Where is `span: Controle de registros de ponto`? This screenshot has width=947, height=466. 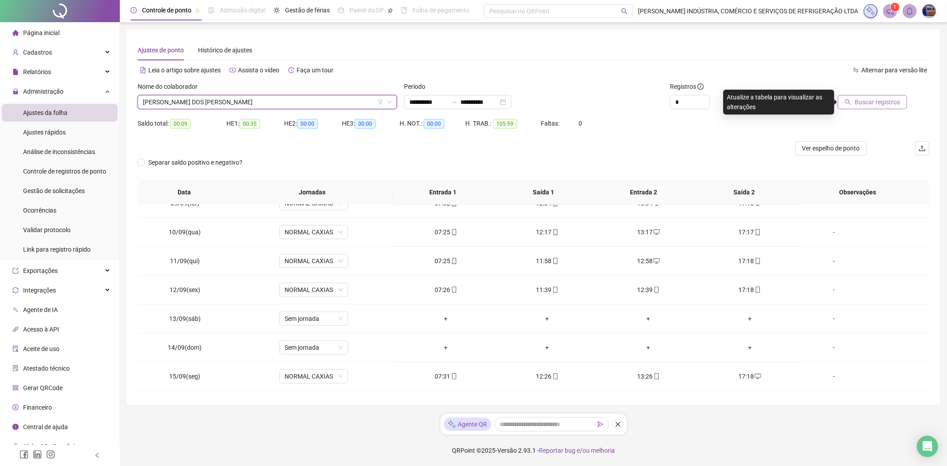
span: Controle de registros de ponto is located at coordinates (64, 171).